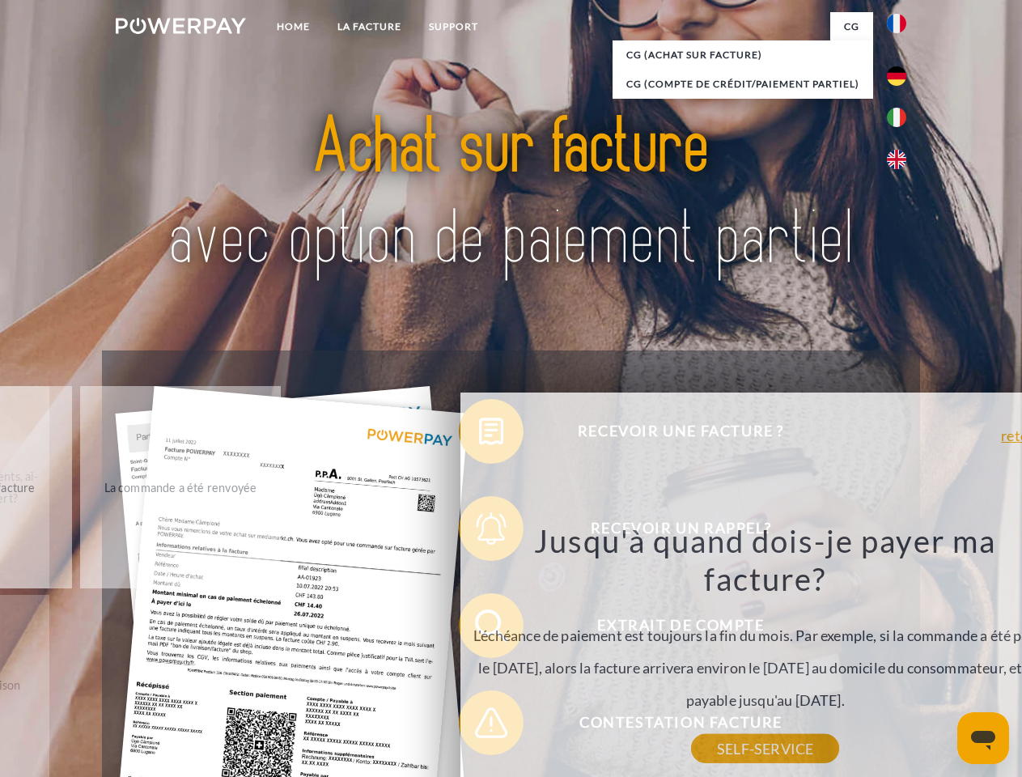  Describe the element at coordinates (765, 749) in the screenshot. I see `a: SELF-SERVICE` at that location.